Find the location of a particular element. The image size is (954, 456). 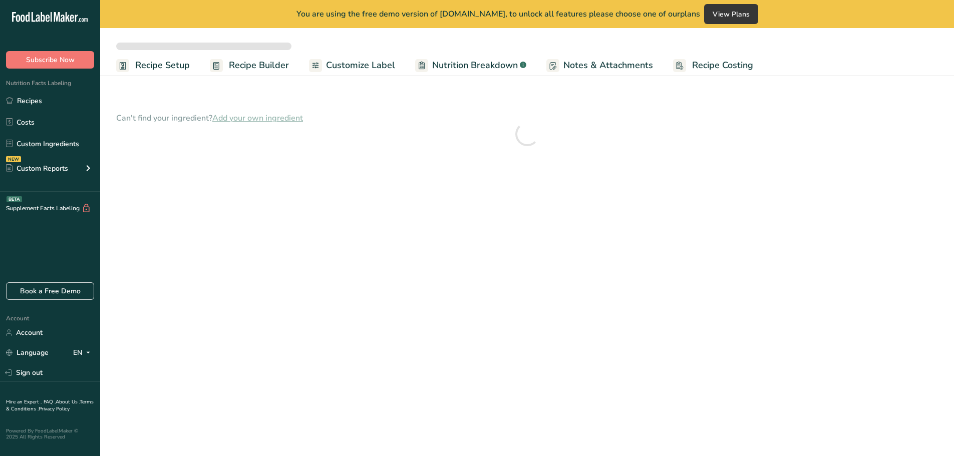

a: FAQ . is located at coordinates (50, 402).